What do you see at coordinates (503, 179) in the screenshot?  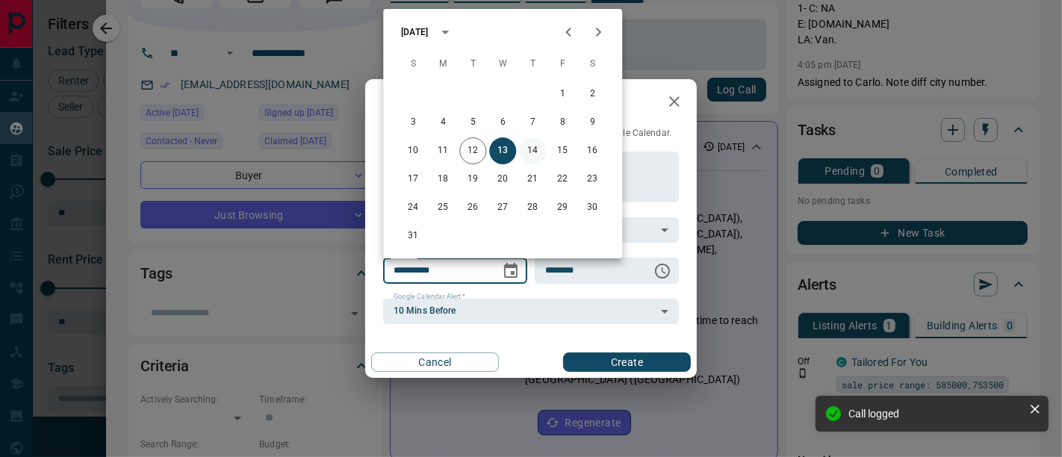 I see `button: 20` at bounding box center [503, 179].